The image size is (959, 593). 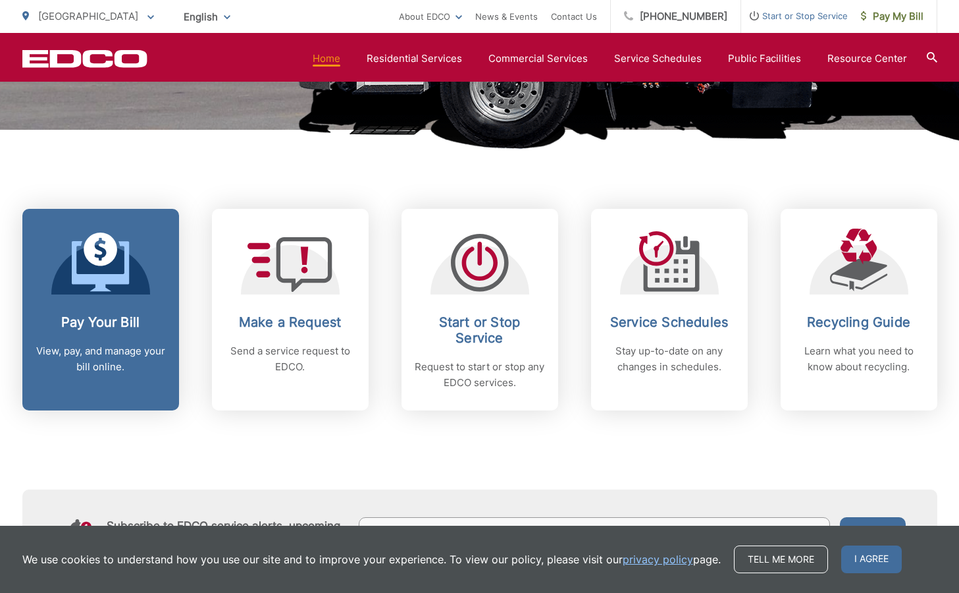 I want to click on span: English, so click(x=207, y=16).